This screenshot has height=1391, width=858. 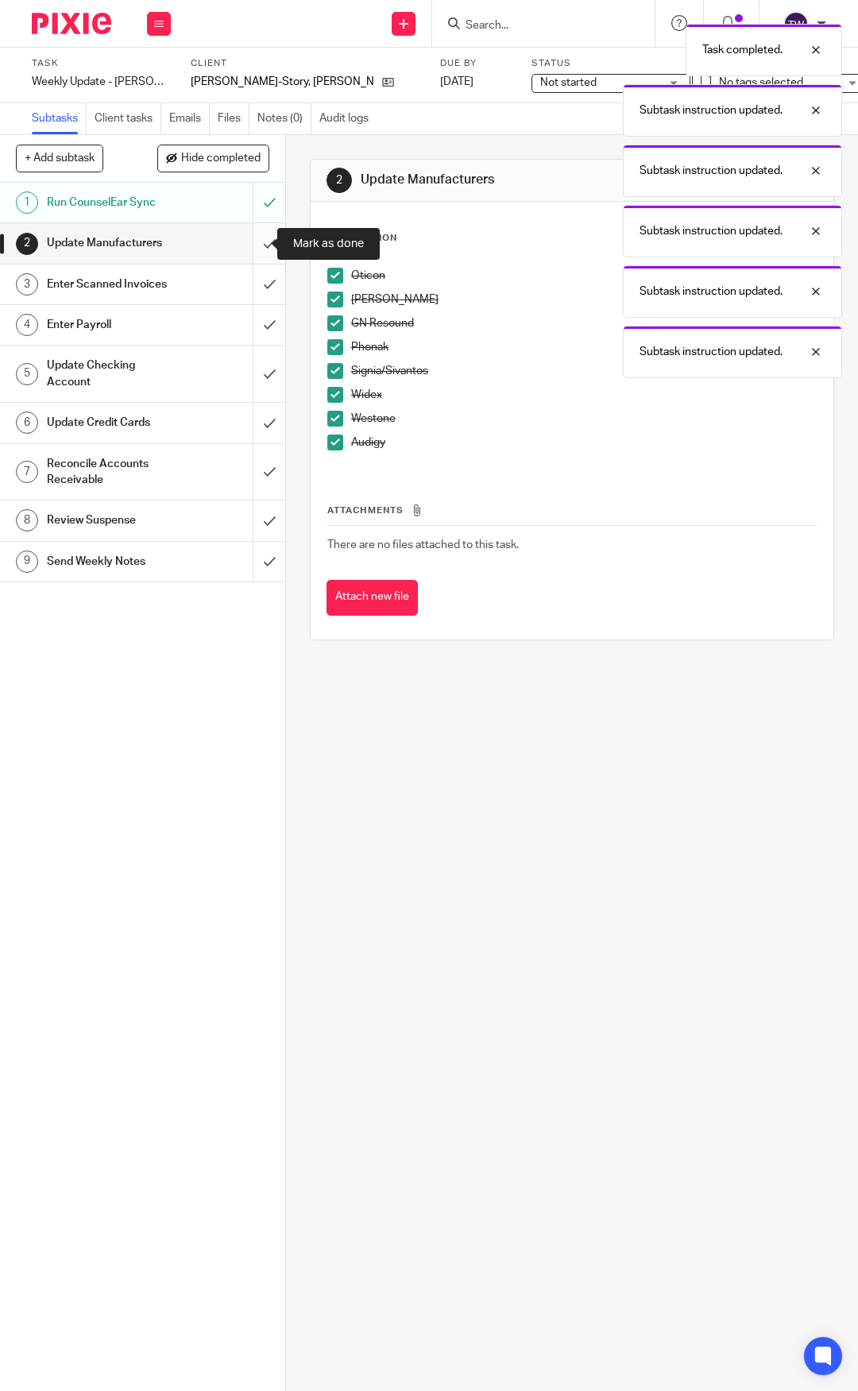 I want to click on div: 9, so click(x=27, y=562).